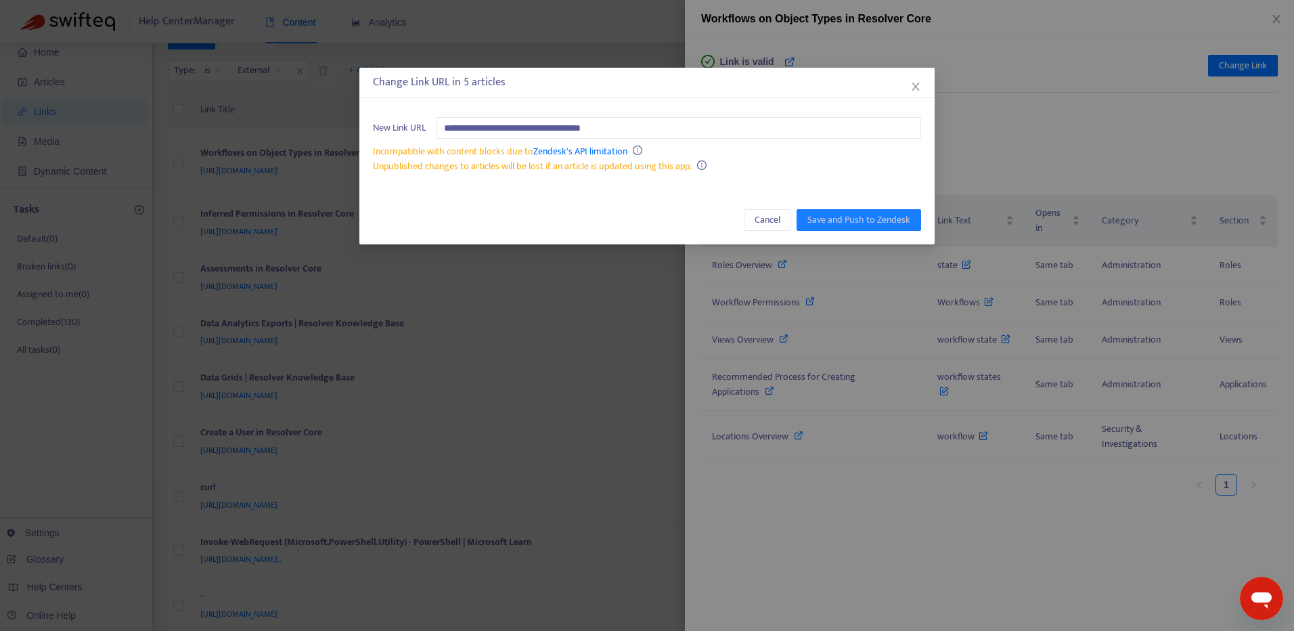 The image size is (1294, 631). I want to click on span: Cancel, so click(768, 220).